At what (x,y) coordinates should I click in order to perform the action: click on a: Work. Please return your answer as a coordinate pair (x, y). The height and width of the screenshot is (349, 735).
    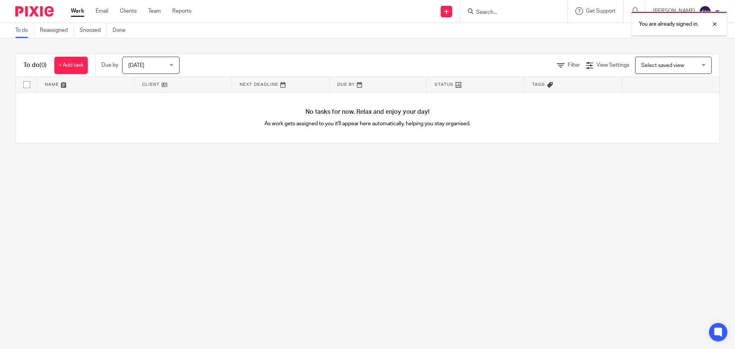
    Looking at the image, I should click on (77, 11).